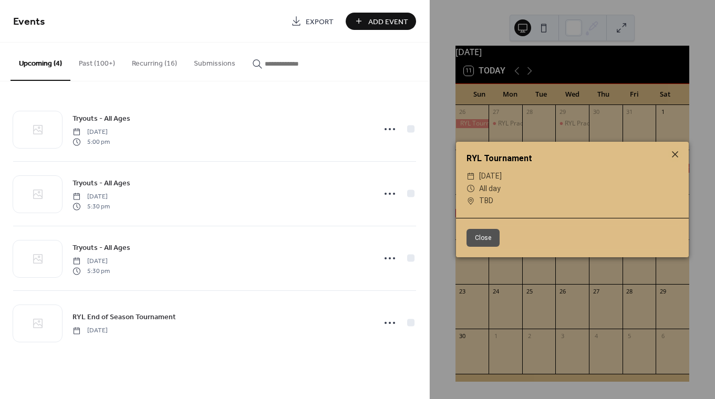 The image size is (715, 399). Describe the element at coordinates (486, 201) in the screenshot. I see `span: TBD` at that location.